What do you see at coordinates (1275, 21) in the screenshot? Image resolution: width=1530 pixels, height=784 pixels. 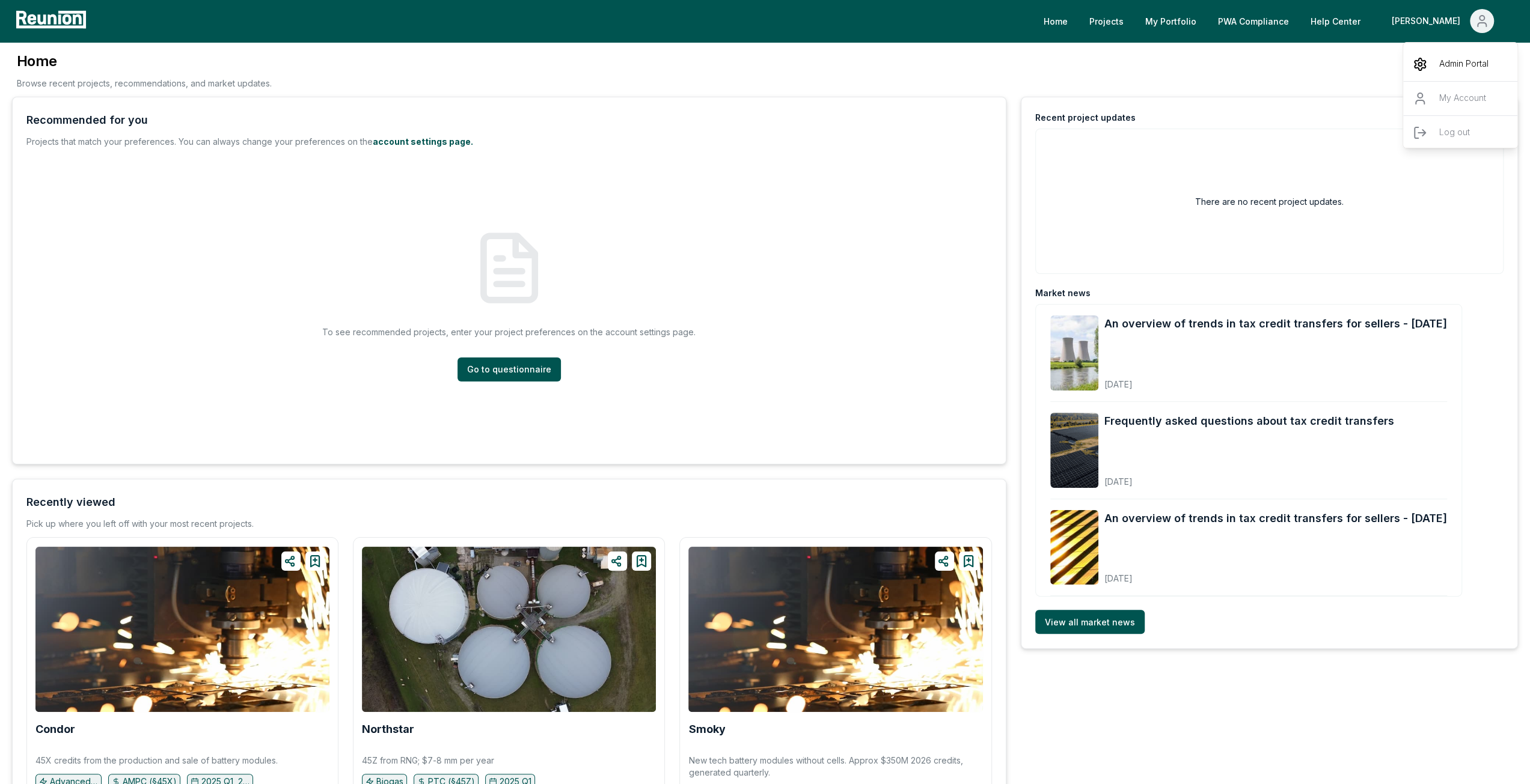 I see `nav: Main` at bounding box center [1275, 21].